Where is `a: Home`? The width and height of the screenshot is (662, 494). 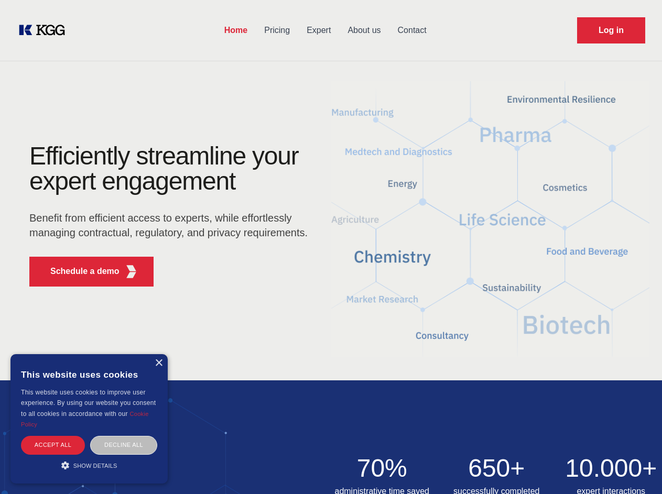 a: Home is located at coordinates (236, 30).